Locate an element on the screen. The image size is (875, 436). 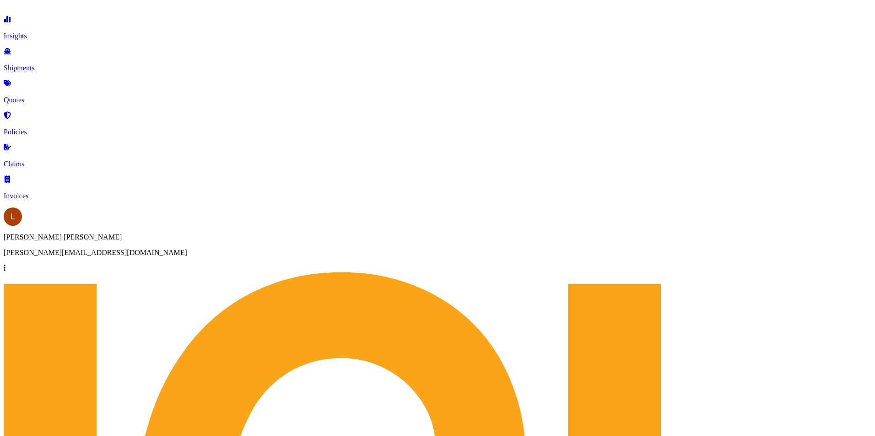
p: Quotes is located at coordinates (437, 100).